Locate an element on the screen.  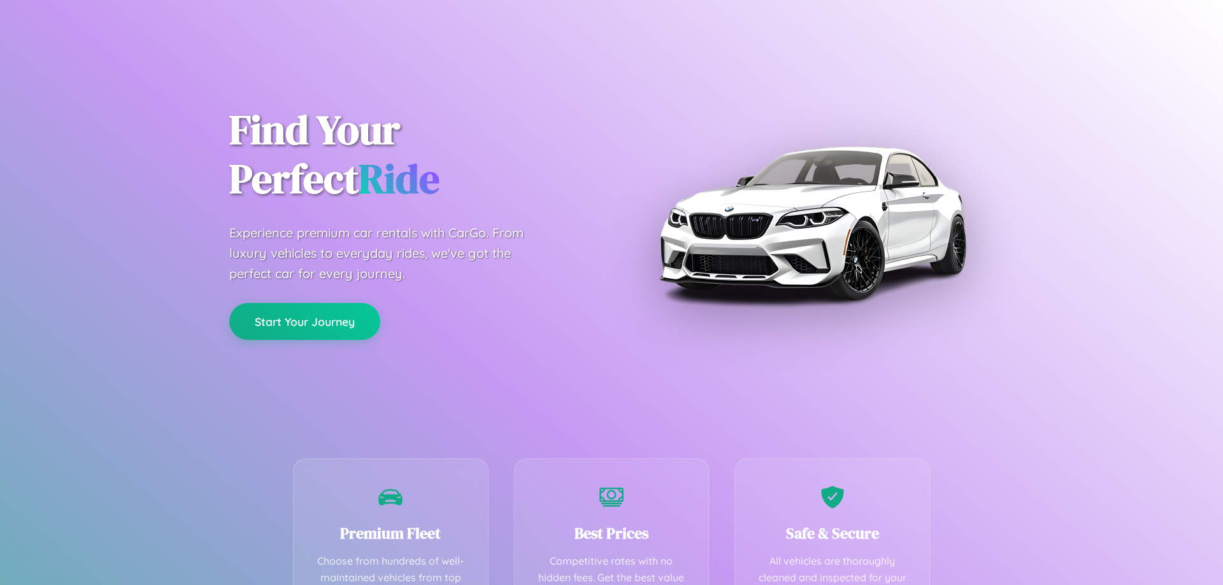
h3: Safe & Secure is located at coordinates (832, 533).